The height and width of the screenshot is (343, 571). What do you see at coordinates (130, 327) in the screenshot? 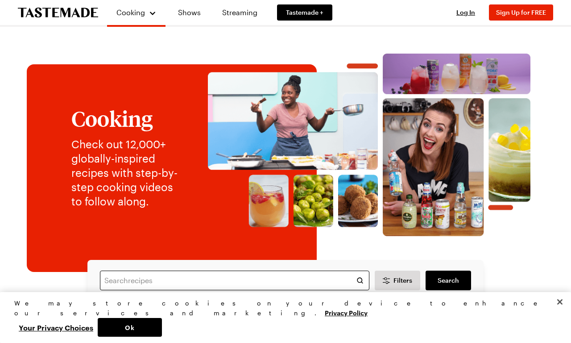
I see `button: Ok` at bounding box center [130, 327].